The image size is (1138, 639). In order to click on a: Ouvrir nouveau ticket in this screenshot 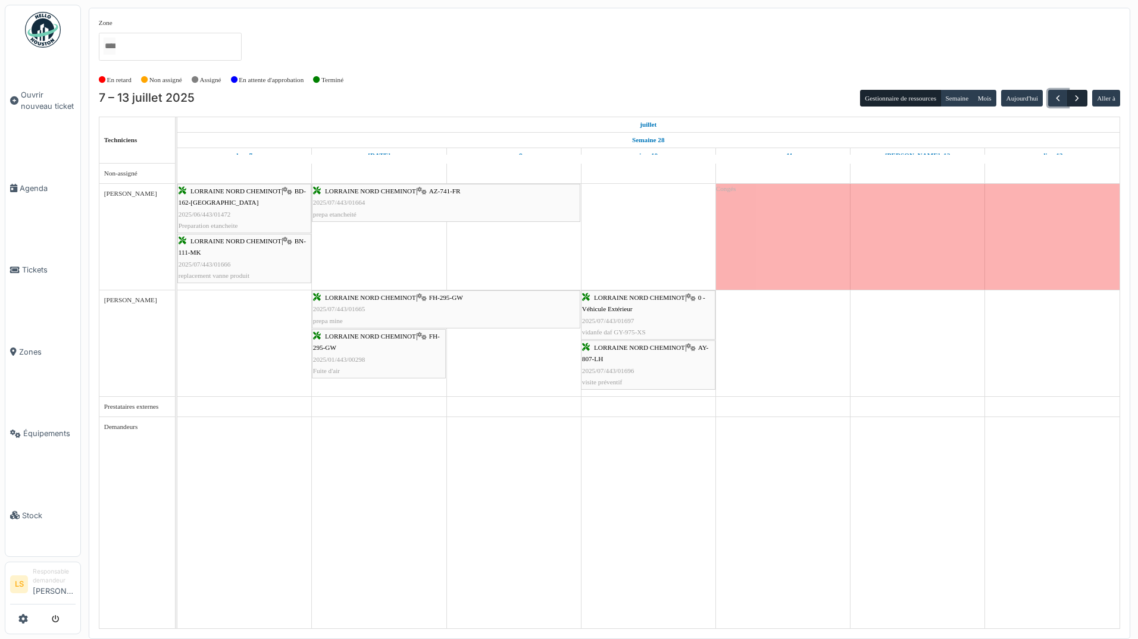, I will do `click(43, 101)`.